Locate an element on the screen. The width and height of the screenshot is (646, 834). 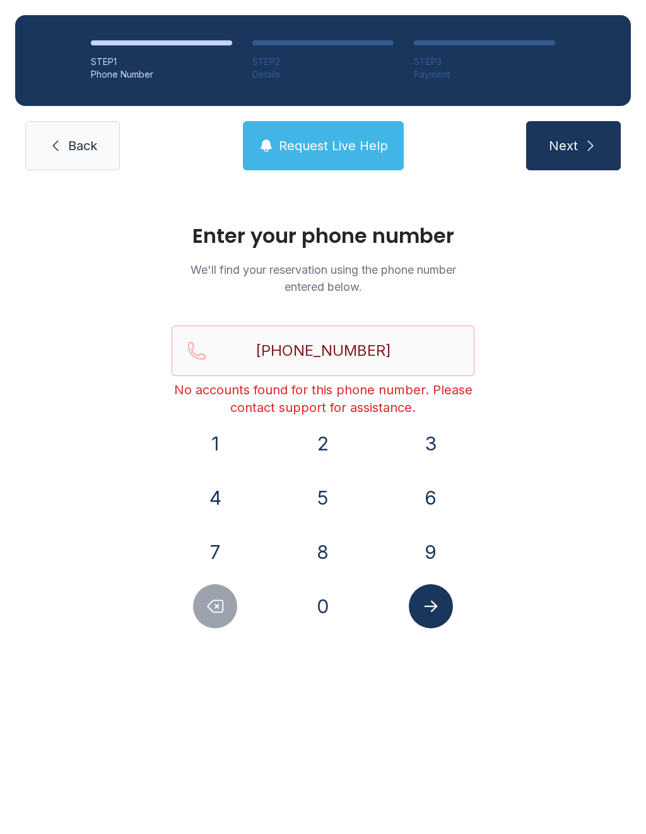
button: 9 is located at coordinates (431, 552).